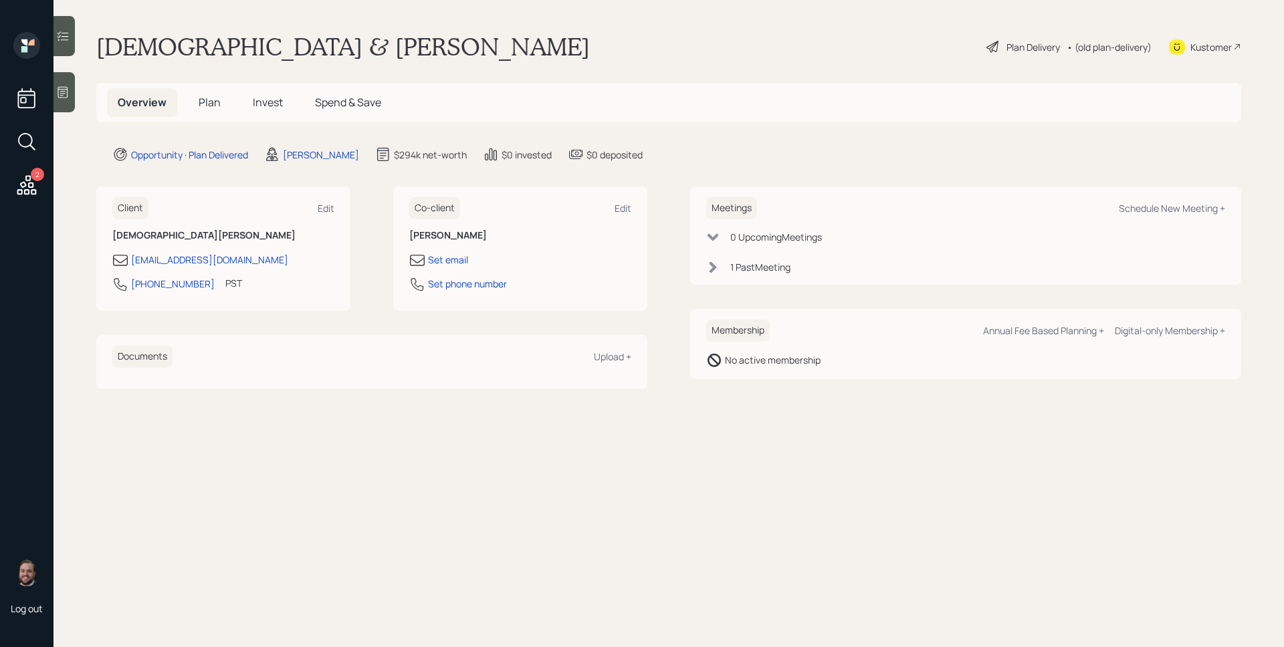 The image size is (1284, 647). What do you see at coordinates (233, 283) in the screenshot?
I see `div: PST` at bounding box center [233, 283].